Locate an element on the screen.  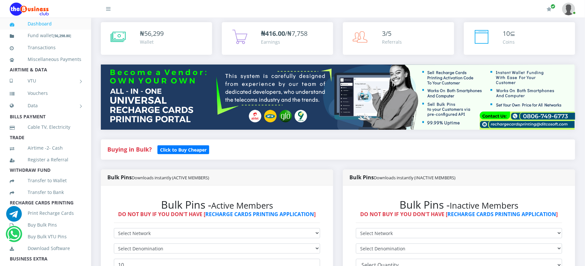
a: Airtime -2- Cash is located at coordinates (46, 148).